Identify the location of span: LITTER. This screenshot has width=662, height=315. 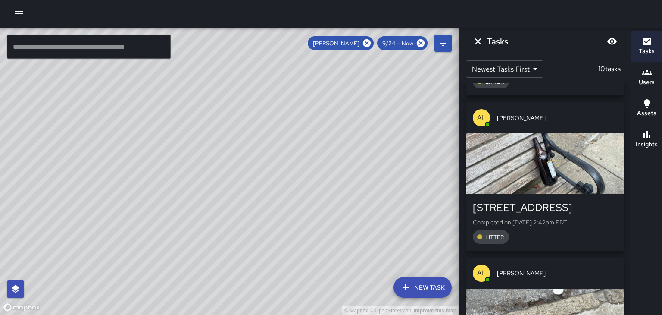
(494, 237).